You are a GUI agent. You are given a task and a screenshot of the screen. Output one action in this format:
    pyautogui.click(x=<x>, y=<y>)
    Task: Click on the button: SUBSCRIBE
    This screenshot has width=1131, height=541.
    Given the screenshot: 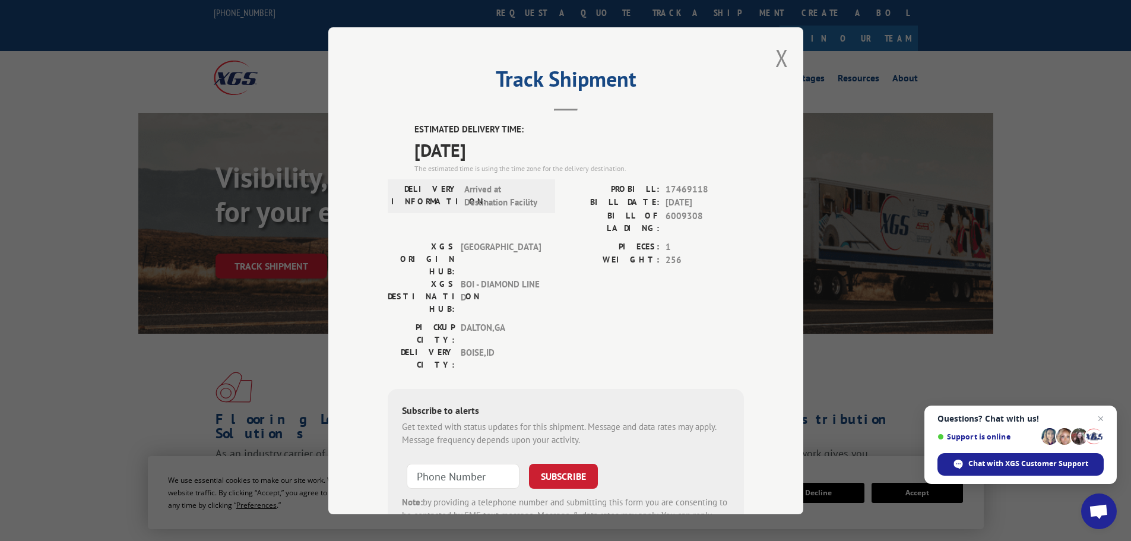 What is the action you would take?
    pyautogui.click(x=563, y=475)
    